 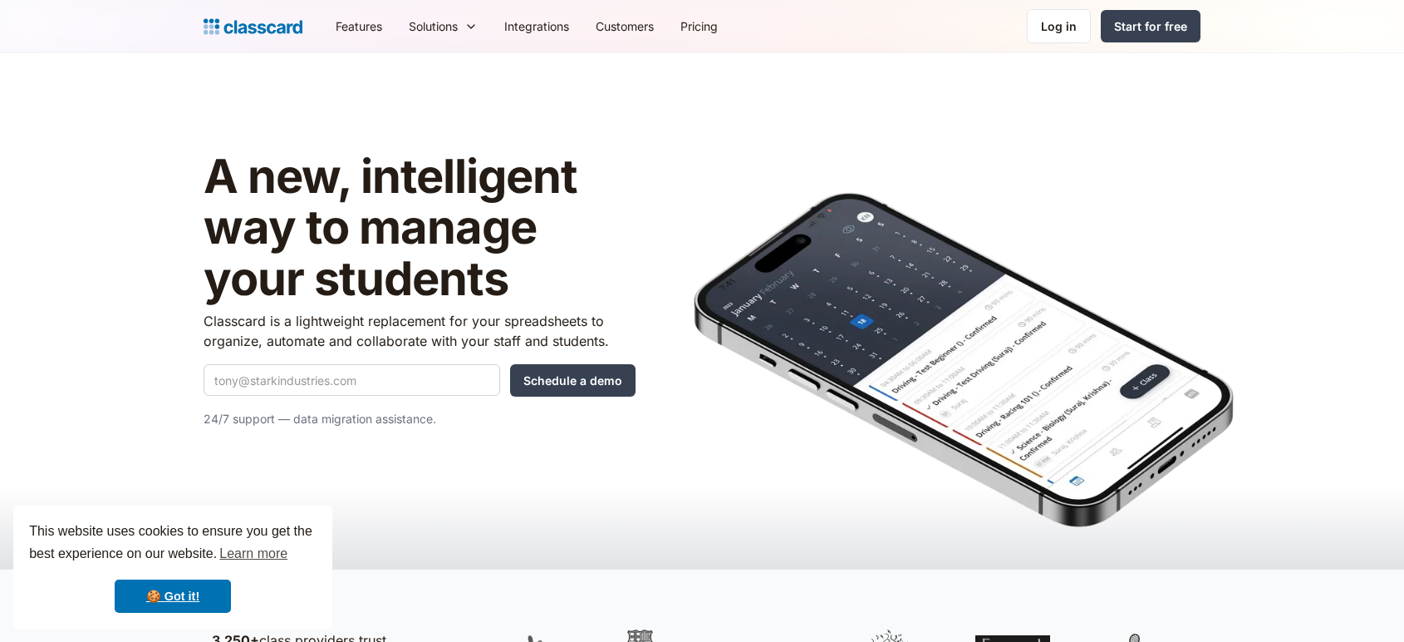 What do you see at coordinates (253, 27) in the screenshot?
I see `a: Logo` at bounding box center [253, 27].